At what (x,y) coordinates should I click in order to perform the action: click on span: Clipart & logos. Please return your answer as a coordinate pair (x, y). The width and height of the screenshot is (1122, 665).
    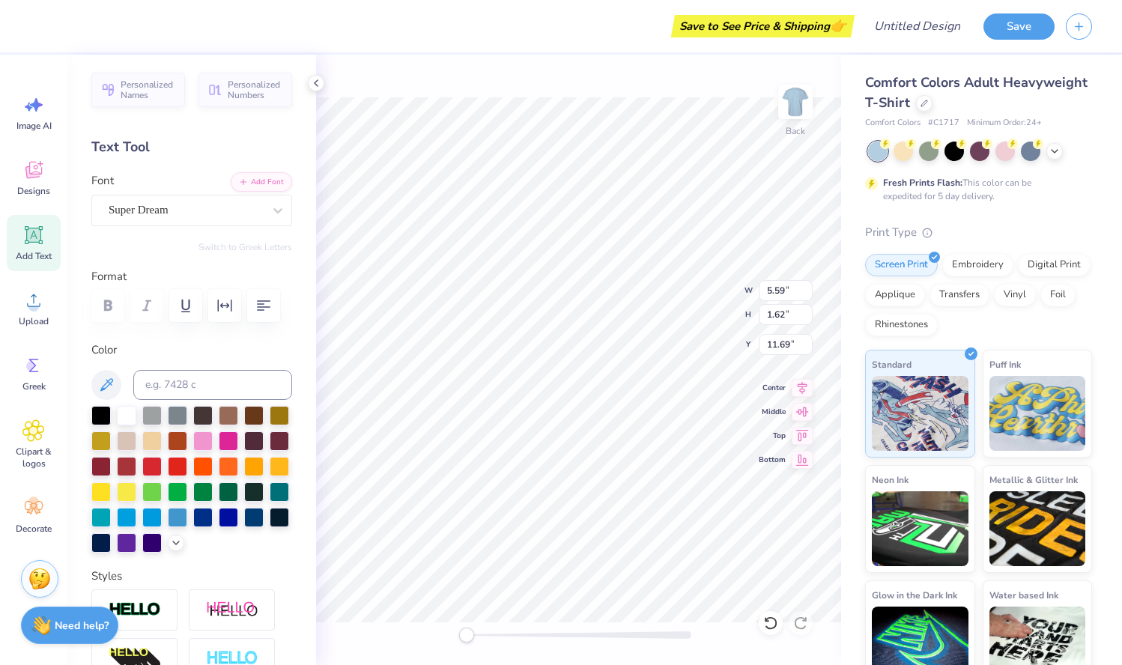
    Looking at the image, I should click on (34, 458).